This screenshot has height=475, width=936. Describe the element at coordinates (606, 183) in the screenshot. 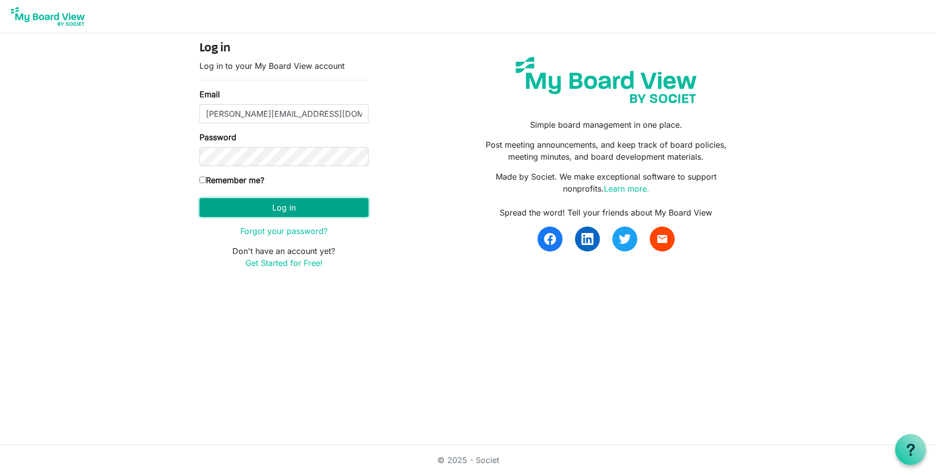

I see `p: Made by Societ. We make exceptional software to support nonprofits.` at that location.